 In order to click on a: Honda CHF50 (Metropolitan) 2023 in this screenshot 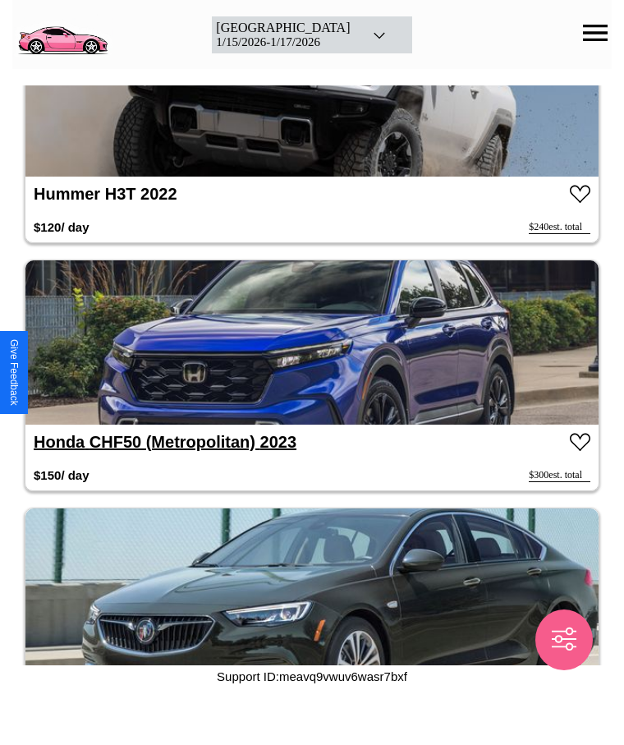, I will do `click(165, 442)`.